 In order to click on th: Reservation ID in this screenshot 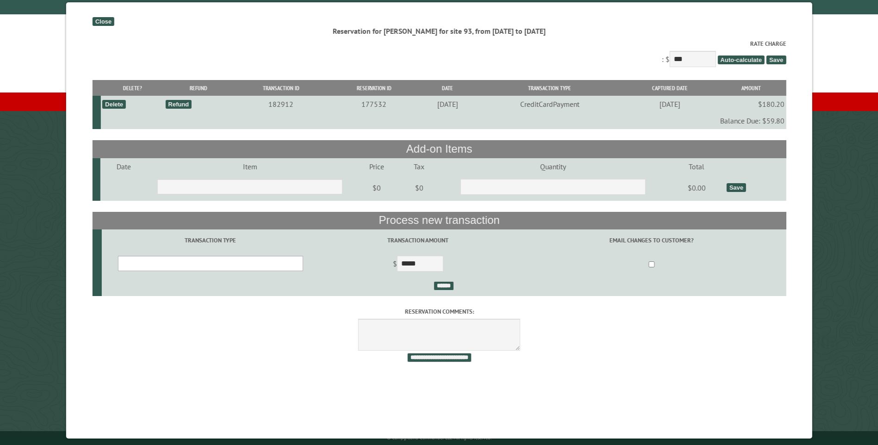, I will do `click(374, 88)`.